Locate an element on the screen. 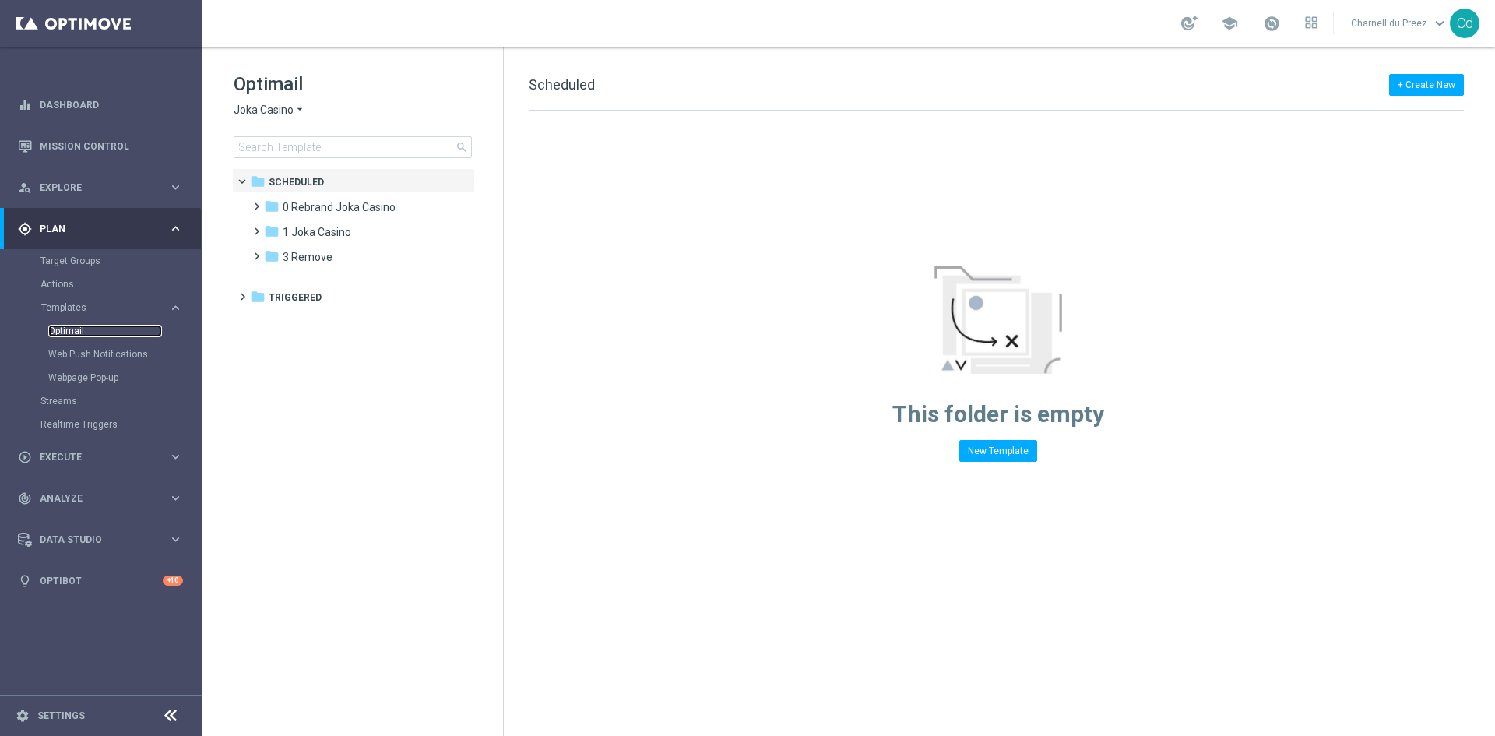 This screenshot has height=736, width=1495. div: Templates keyboard_arrow_right is located at coordinates (112, 308).